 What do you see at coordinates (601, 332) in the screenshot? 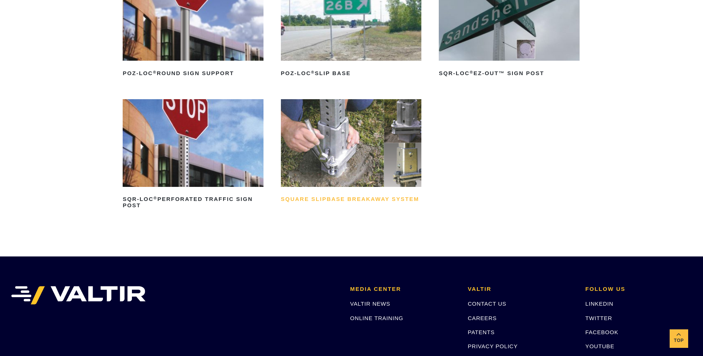
I see `a: FACEBOOK` at bounding box center [601, 332].